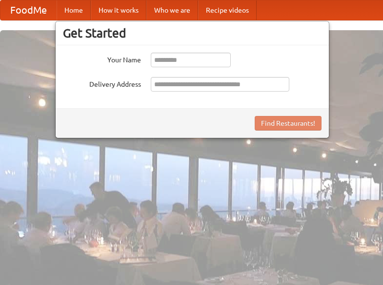 Image resolution: width=383 pixels, height=285 pixels. What do you see at coordinates (192, 33) in the screenshot?
I see `h3: Get Started` at bounding box center [192, 33].